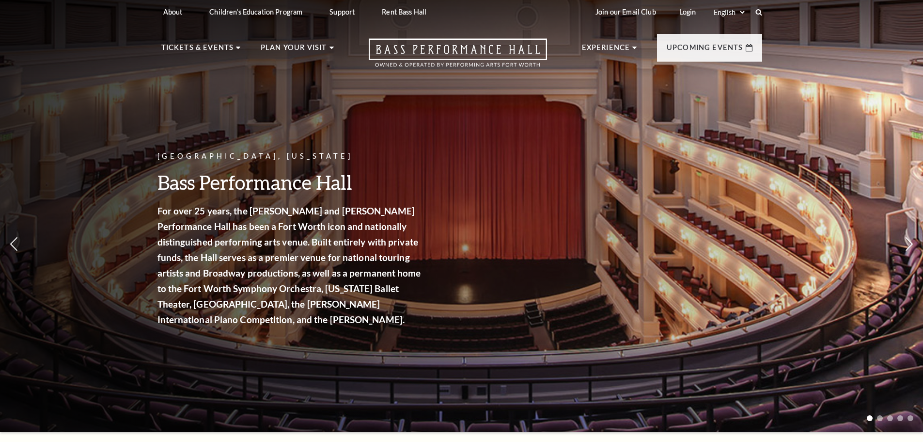 Image resolution: width=923 pixels, height=442 pixels. Describe the element at coordinates (256, 12) in the screenshot. I see `p: Children's Education Program` at that location.